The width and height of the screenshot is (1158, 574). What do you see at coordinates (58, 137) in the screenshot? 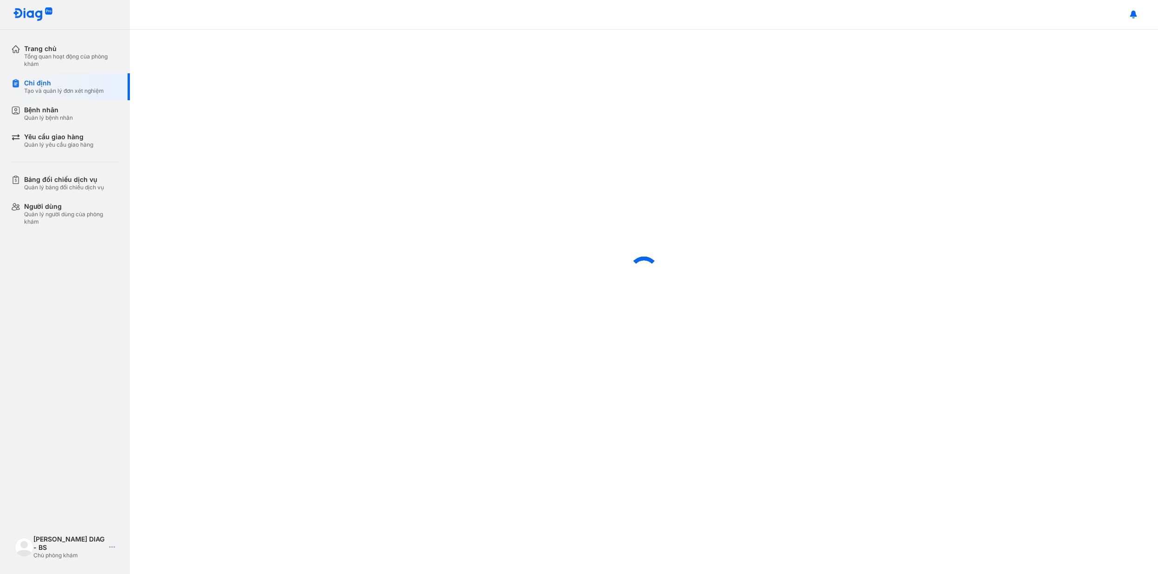
I see `div: Yêu cầu giao hàng` at bounding box center [58, 137].